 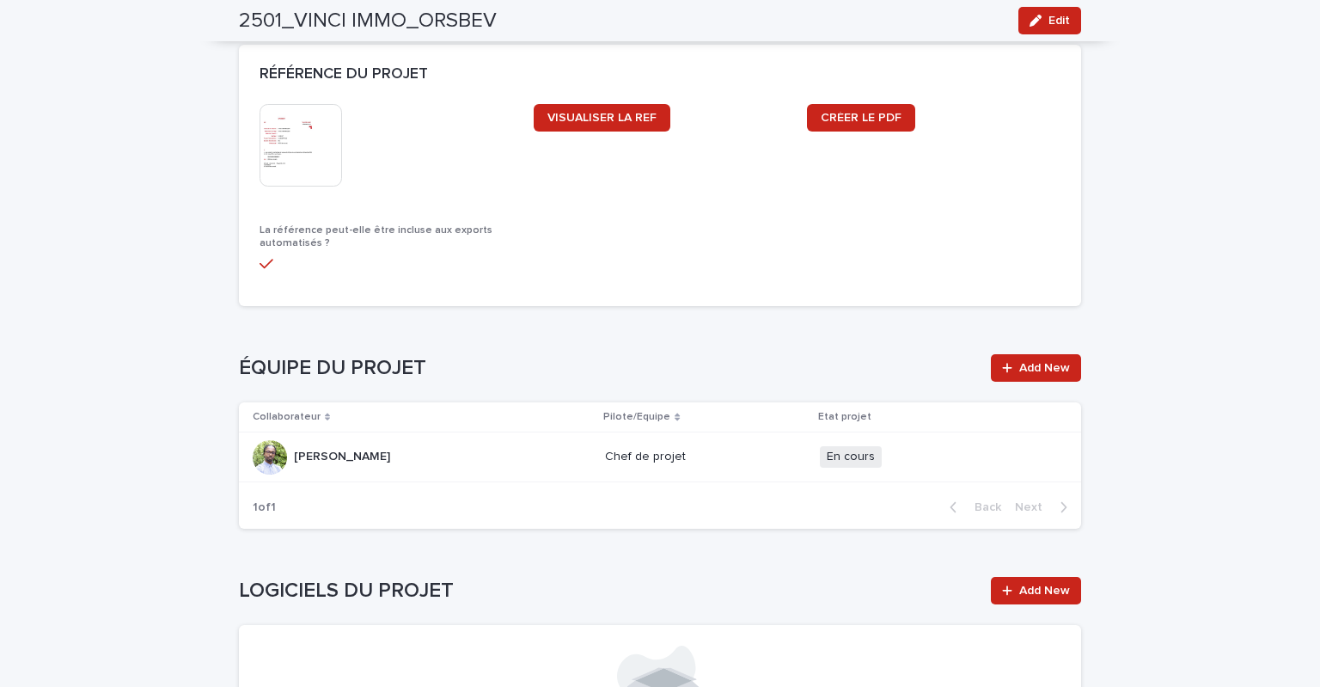 What do you see at coordinates (609, 368) in the screenshot?
I see `h1: ÉQUIPE DU PROJET` at bounding box center [609, 368].